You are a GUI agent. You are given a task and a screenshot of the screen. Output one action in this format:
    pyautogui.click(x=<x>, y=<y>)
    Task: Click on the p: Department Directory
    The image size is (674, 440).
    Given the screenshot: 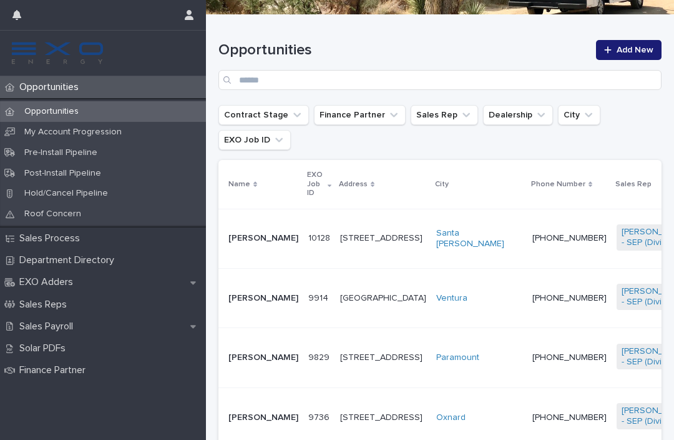 What is the action you would take?
    pyautogui.click(x=69, y=260)
    